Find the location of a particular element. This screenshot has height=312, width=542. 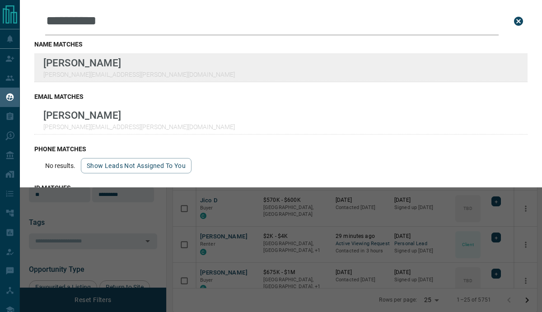

h3: name matches is located at coordinates (281, 44).